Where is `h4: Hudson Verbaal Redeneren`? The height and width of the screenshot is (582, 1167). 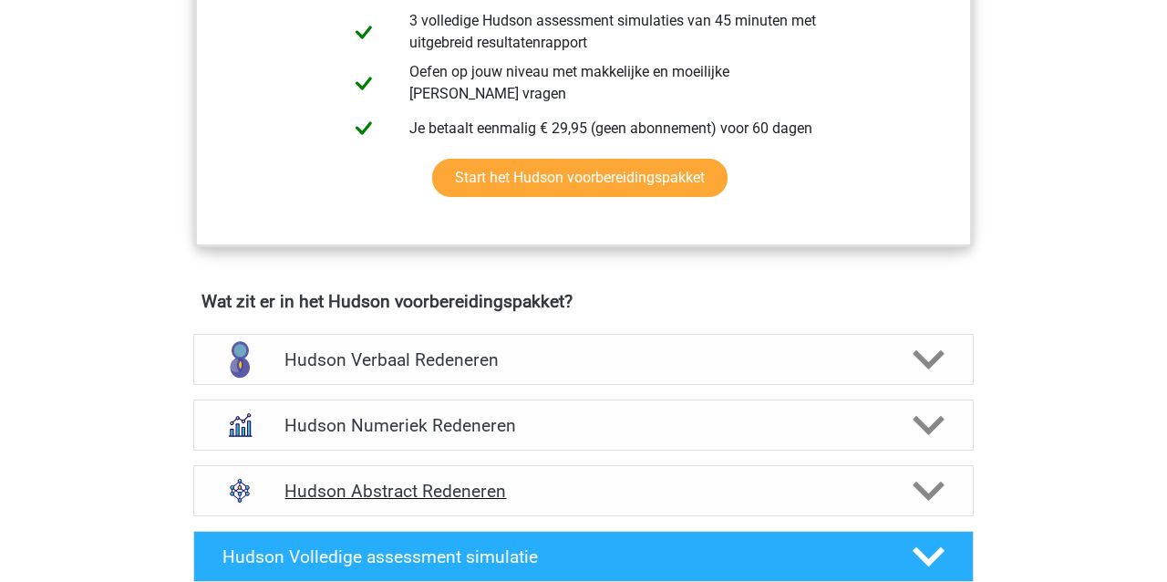
h4: Hudson Verbaal Redeneren is located at coordinates (583, 359).